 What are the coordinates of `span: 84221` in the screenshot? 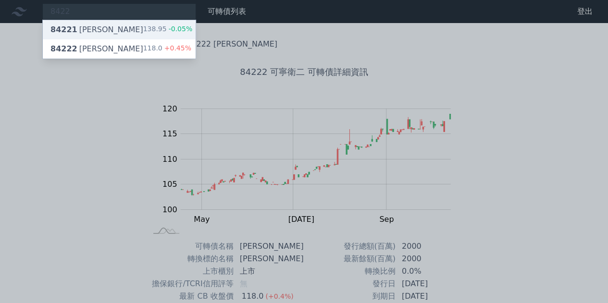 It's located at (64, 29).